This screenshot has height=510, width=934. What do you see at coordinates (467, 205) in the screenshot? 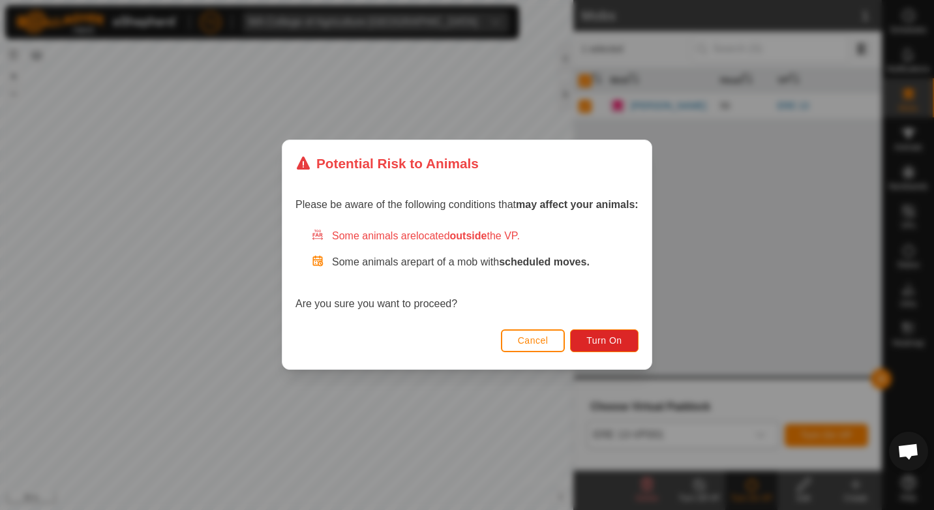
I see `span: Please be aware of the following conditions that` at bounding box center [467, 205].